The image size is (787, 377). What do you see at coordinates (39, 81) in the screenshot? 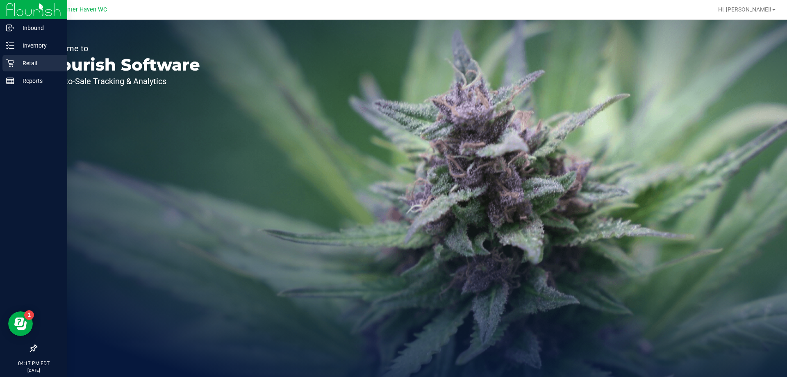
I see `p: Reports` at bounding box center [39, 81].